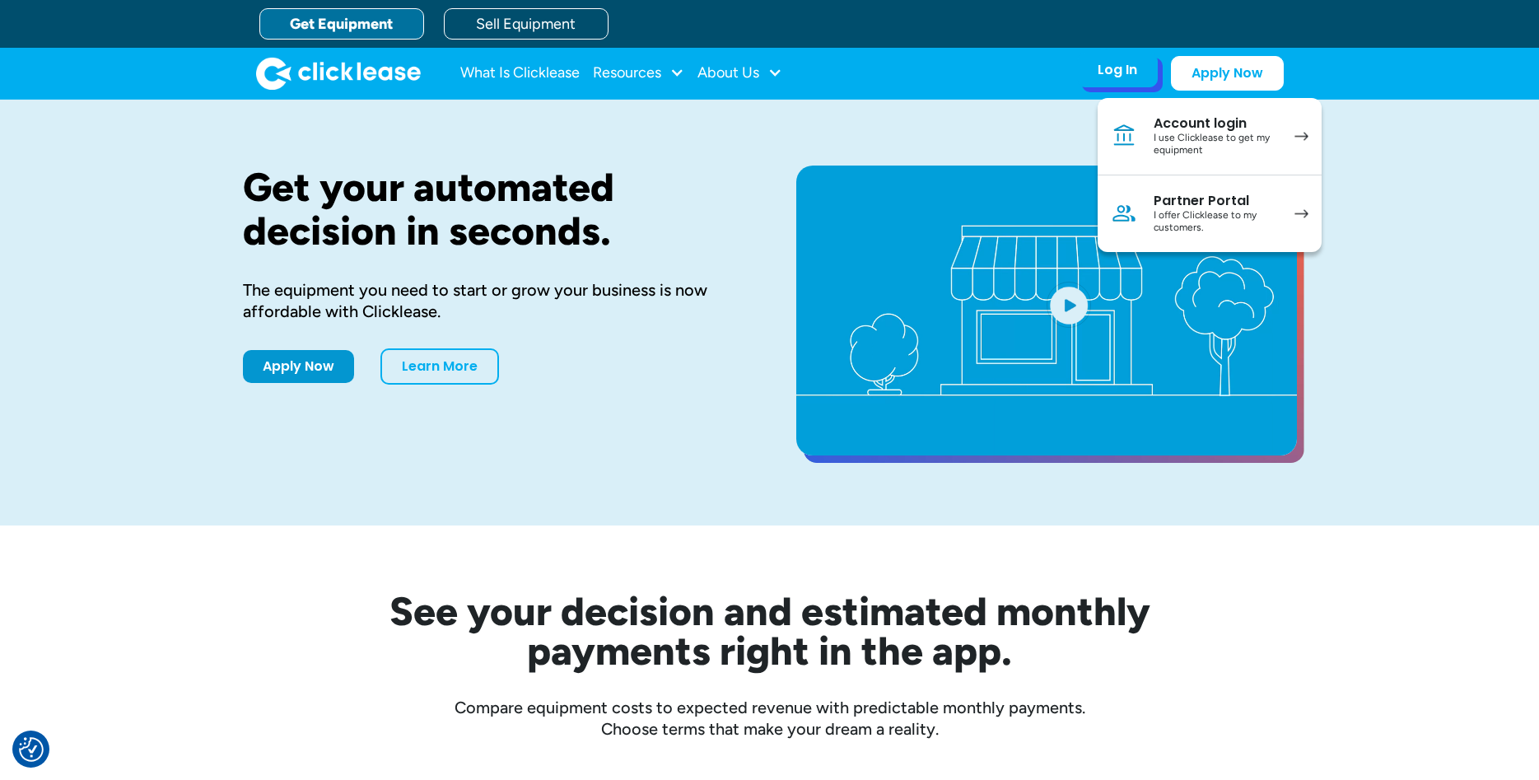 This screenshot has height=780, width=1539. Describe the element at coordinates (739, 73) in the screenshot. I see `div: About Us` at that location.